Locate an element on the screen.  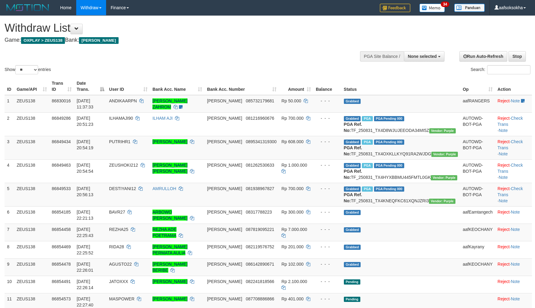
label: Show entries is located at coordinates (28, 70).